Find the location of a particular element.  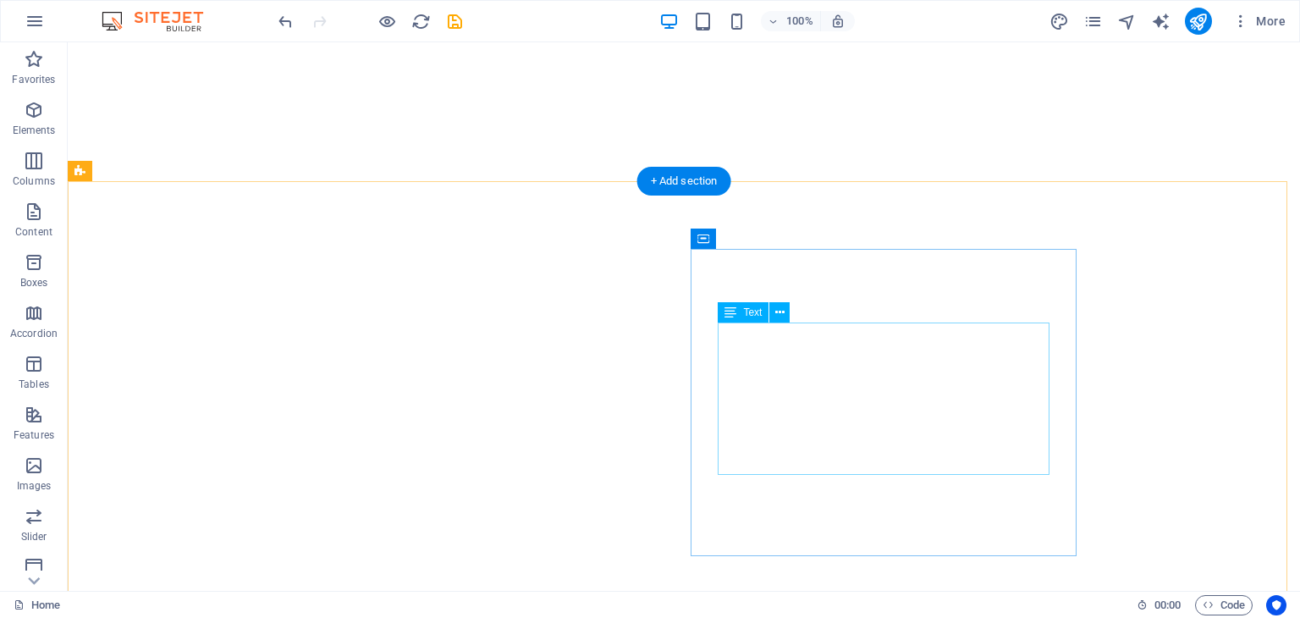

p: Tables is located at coordinates (34, 384).